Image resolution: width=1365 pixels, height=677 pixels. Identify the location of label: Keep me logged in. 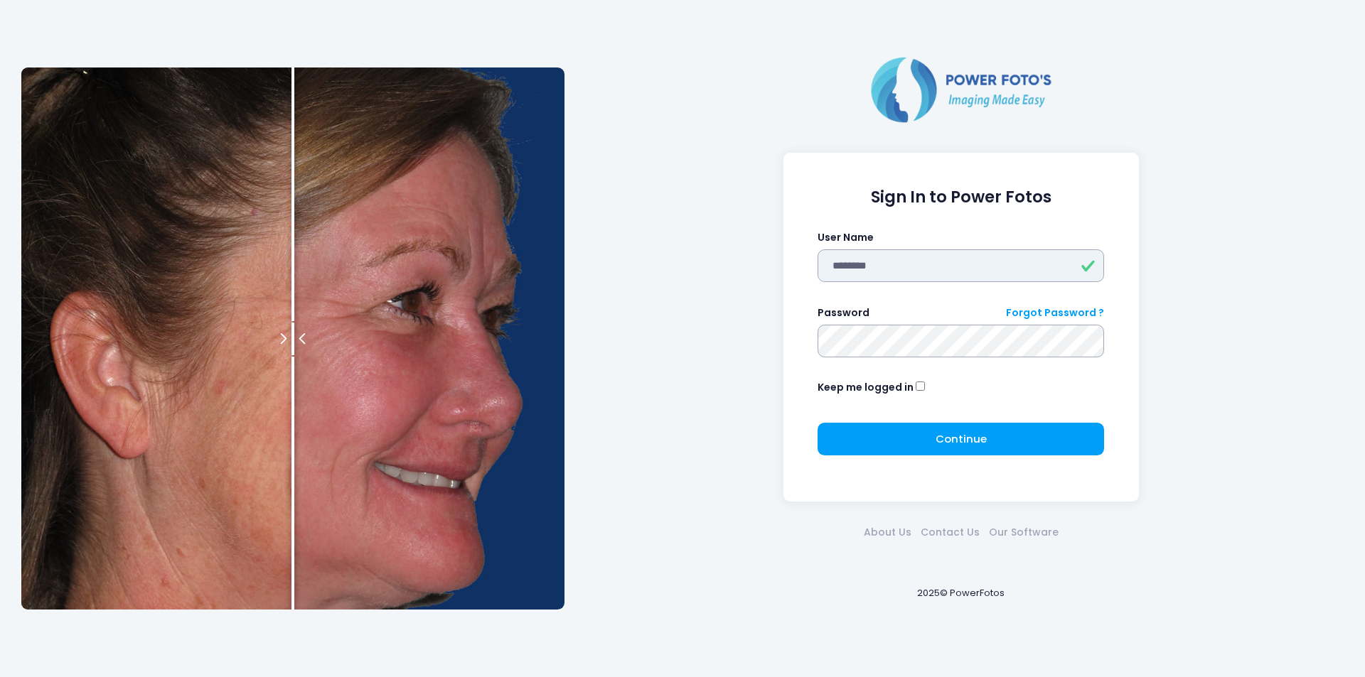
(865, 387).